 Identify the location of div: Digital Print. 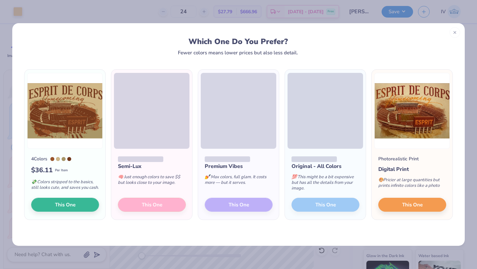
(412, 169).